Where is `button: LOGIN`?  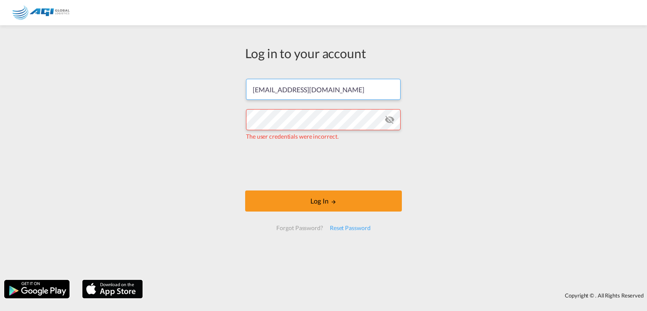 button: LOGIN is located at coordinates (324, 201).